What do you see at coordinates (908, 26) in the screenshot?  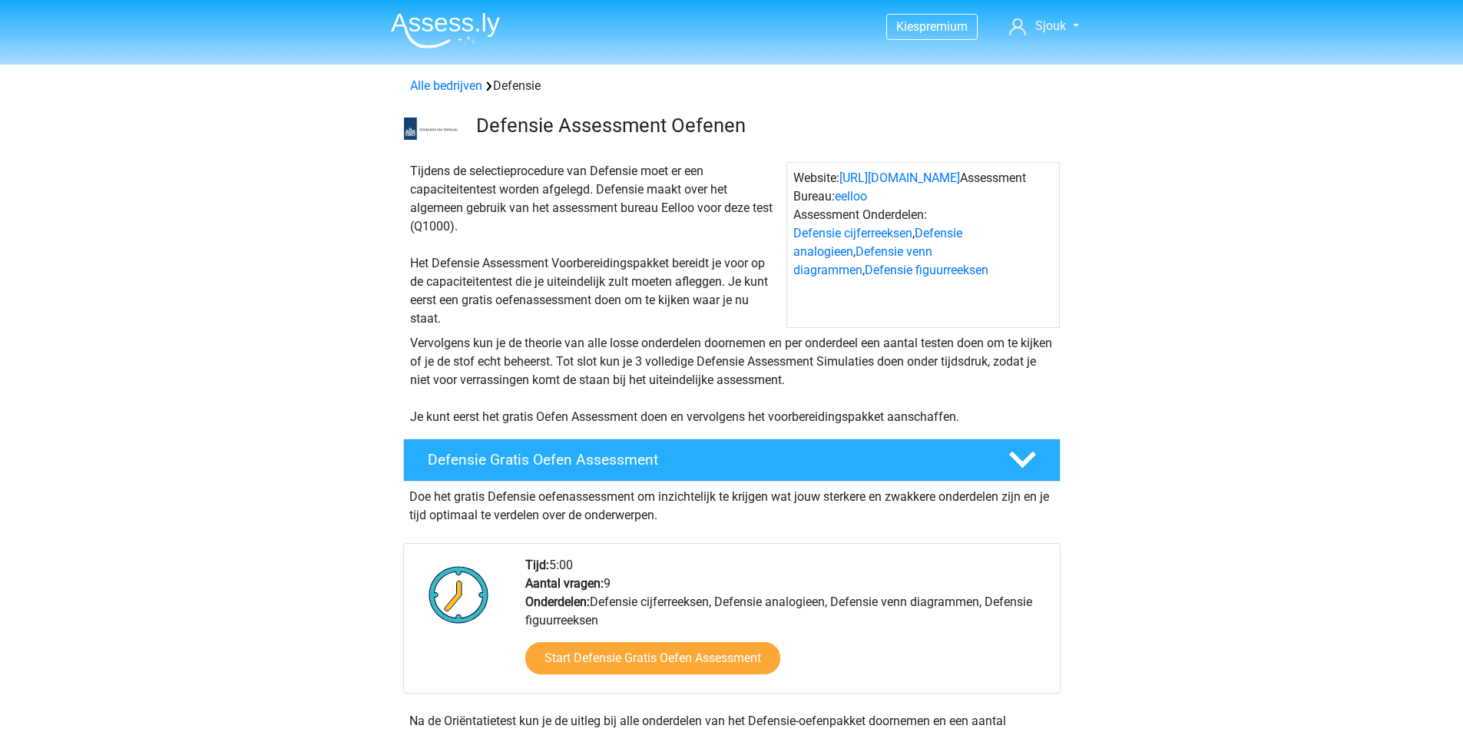 I see `span: Kies` at bounding box center [908, 26].